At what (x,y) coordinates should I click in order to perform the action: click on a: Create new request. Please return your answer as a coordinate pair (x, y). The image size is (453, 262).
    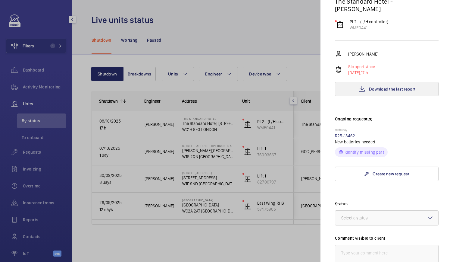
    Looking at the image, I should click on (387, 174).